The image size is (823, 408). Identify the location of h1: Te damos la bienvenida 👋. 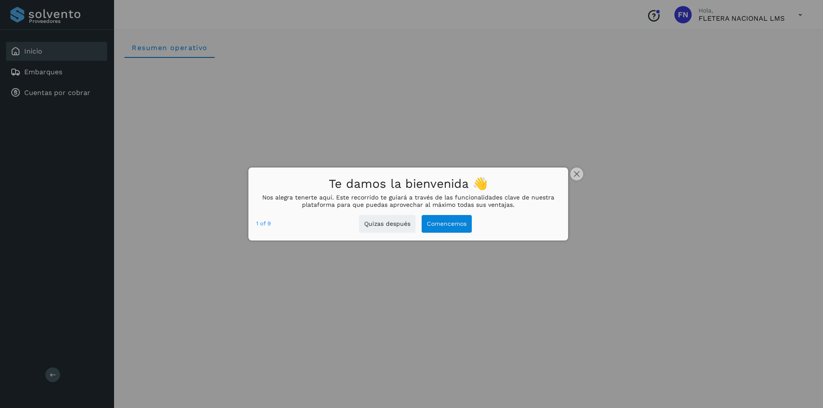
(408, 184).